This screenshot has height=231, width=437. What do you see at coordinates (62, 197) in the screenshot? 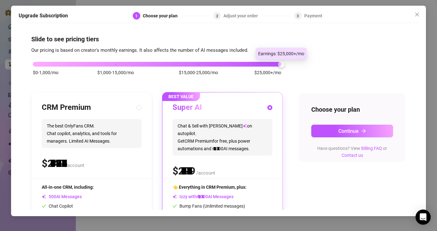
I see `span: AI Messages` at bounding box center [62, 197].